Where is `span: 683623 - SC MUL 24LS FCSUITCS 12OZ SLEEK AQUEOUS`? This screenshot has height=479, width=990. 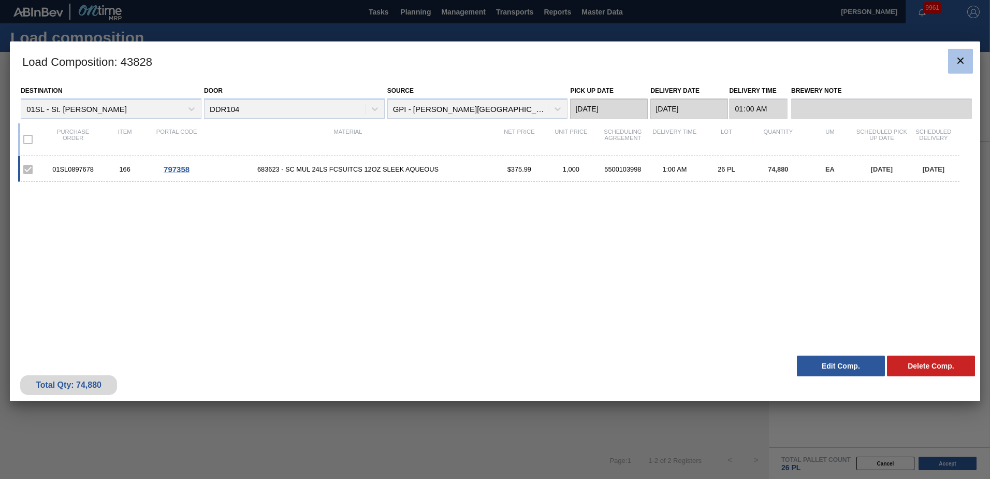
span: 683623 - SC MUL 24LS FCSUITCS 12OZ SLEEK AQUEOUS is located at coordinates (348, 169).